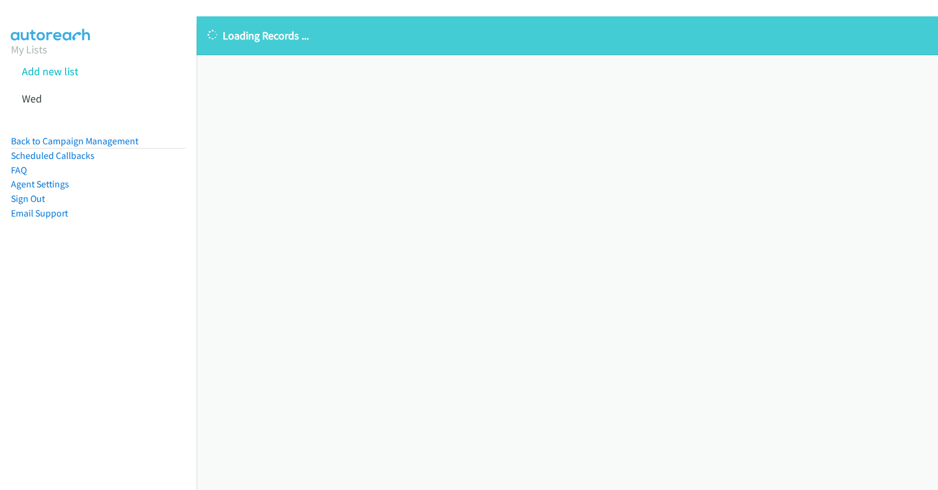 The width and height of the screenshot is (938, 490). What do you see at coordinates (567, 35) in the screenshot?
I see `p: Loading Records ...` at bounding box center [567, 35].